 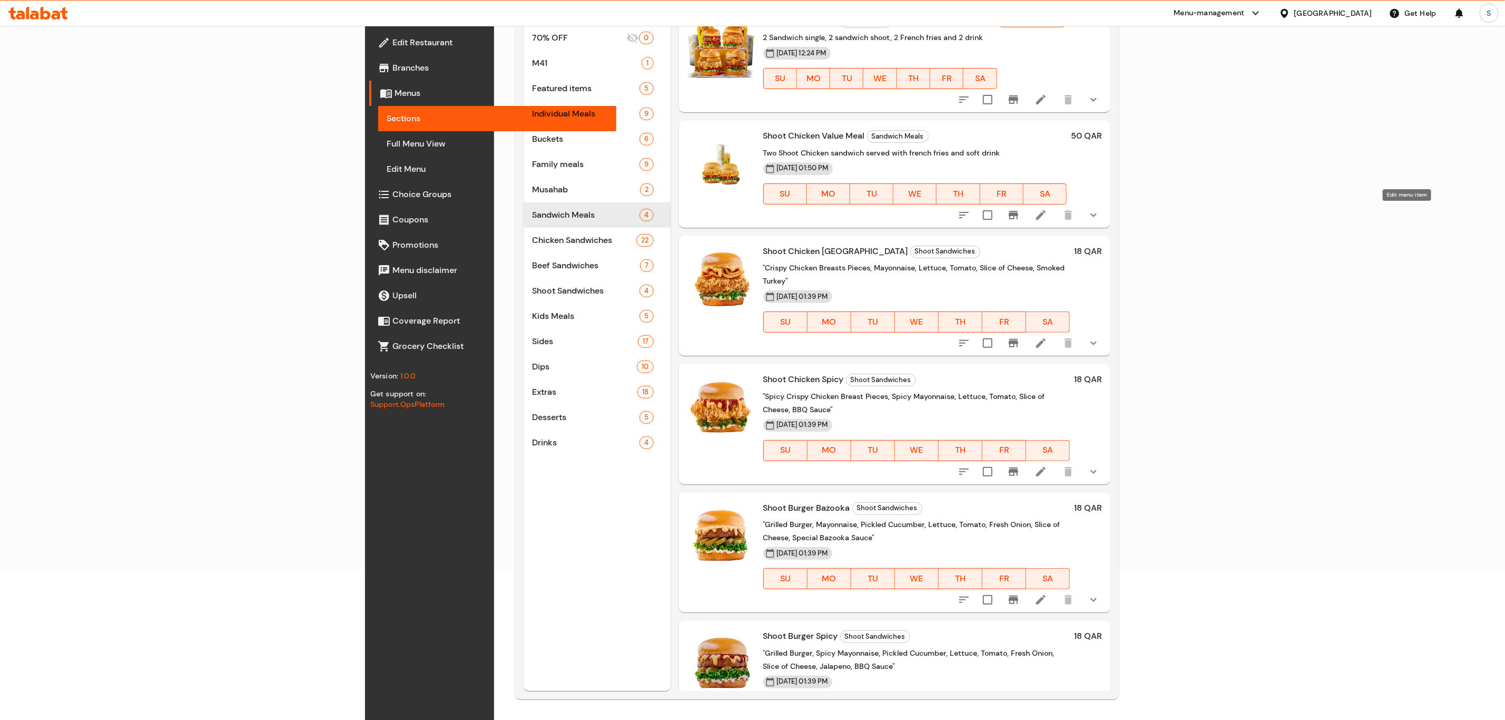 I want to click on div: Desserts5, so click(x=597, y=417).